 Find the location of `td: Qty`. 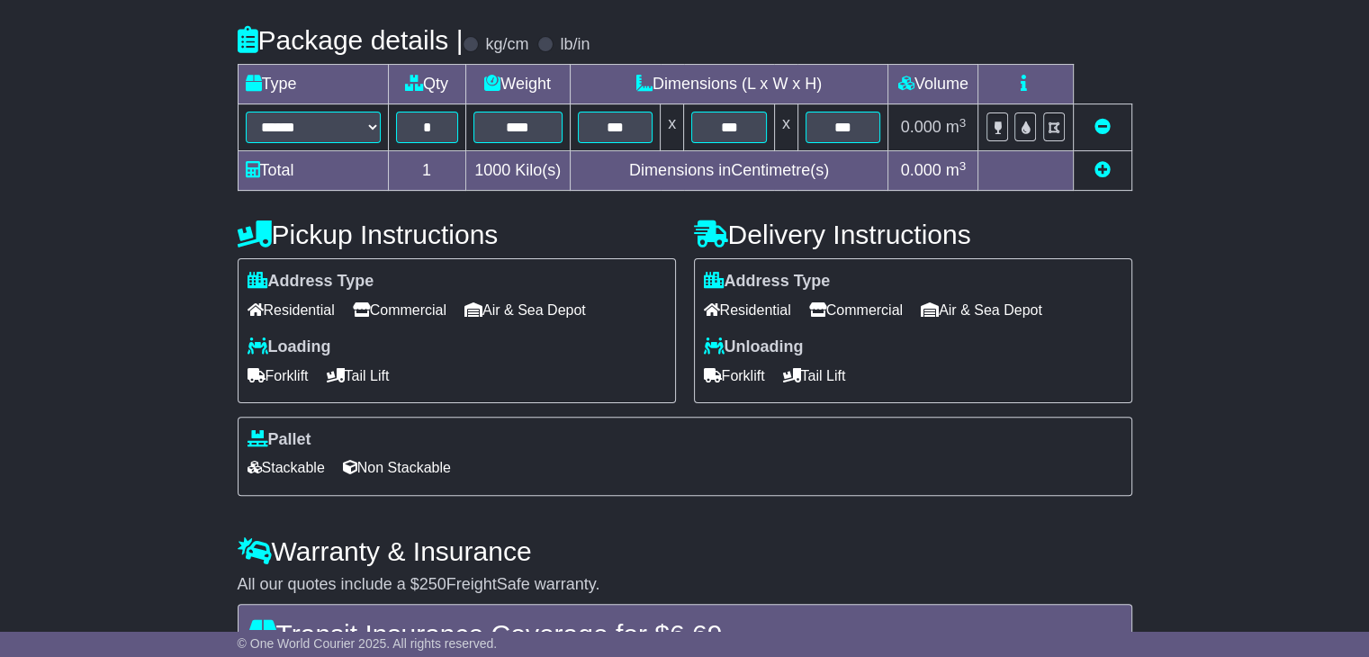

td: Qty is located at coordinates (427, 85).